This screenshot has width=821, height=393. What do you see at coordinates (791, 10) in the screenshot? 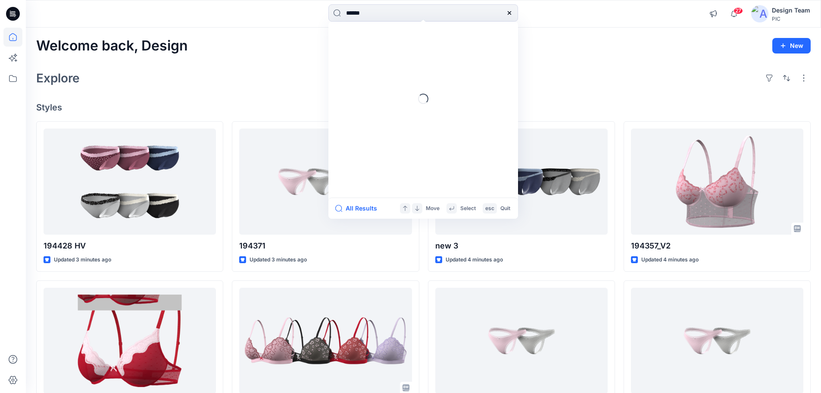
I see `div: Design Team` at bounding box center [791, 10].